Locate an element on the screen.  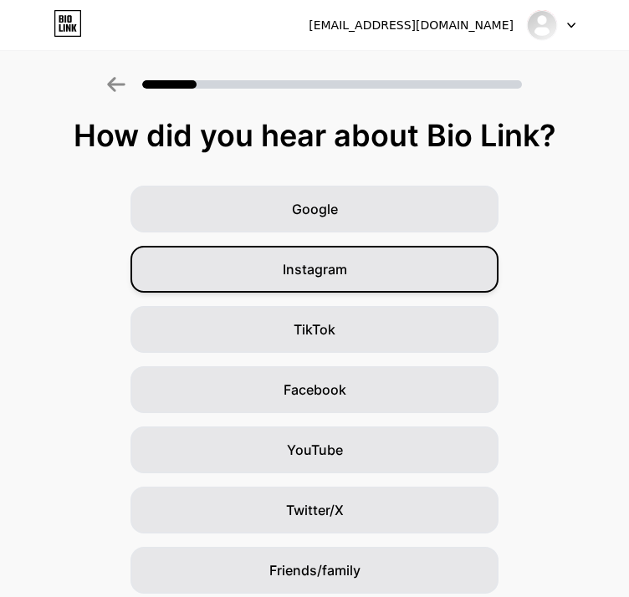
span: Instagram is located at coordinates (314, 269).